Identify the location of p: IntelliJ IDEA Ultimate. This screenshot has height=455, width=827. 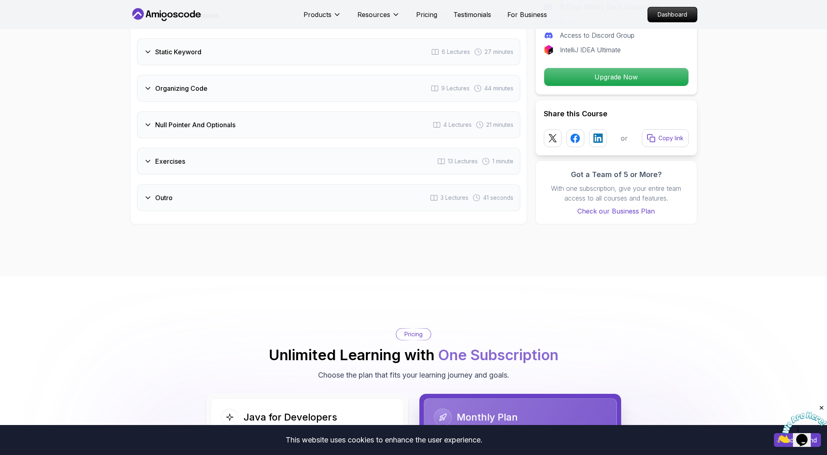
(590, 50).